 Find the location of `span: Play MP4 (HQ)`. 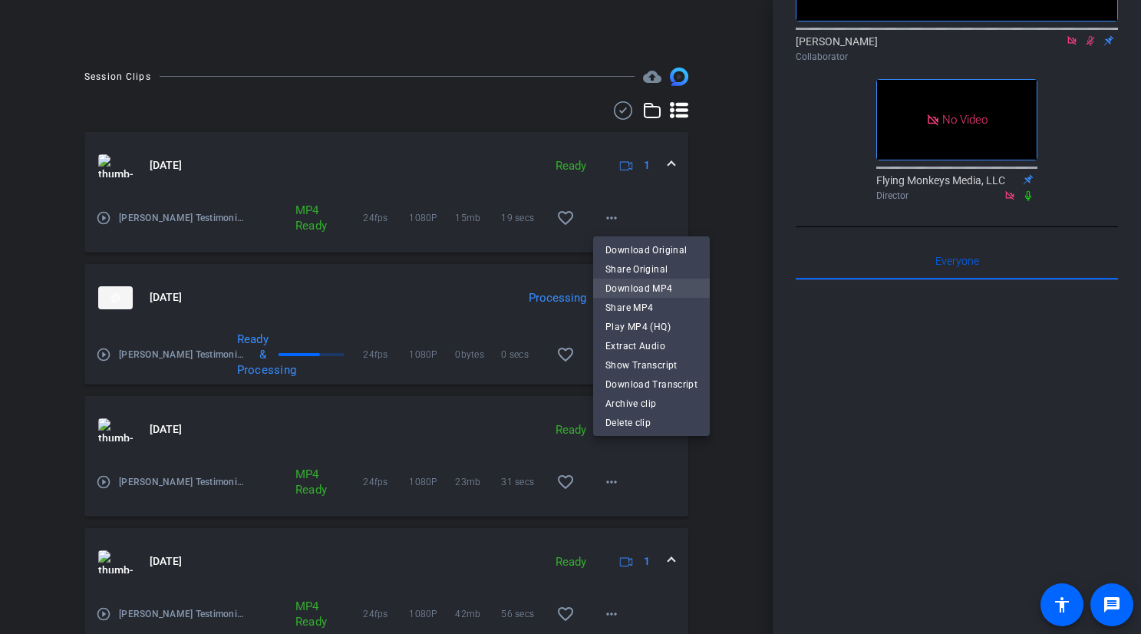

span: Play MP4 (HQ) is located at coordinates (651, 327).